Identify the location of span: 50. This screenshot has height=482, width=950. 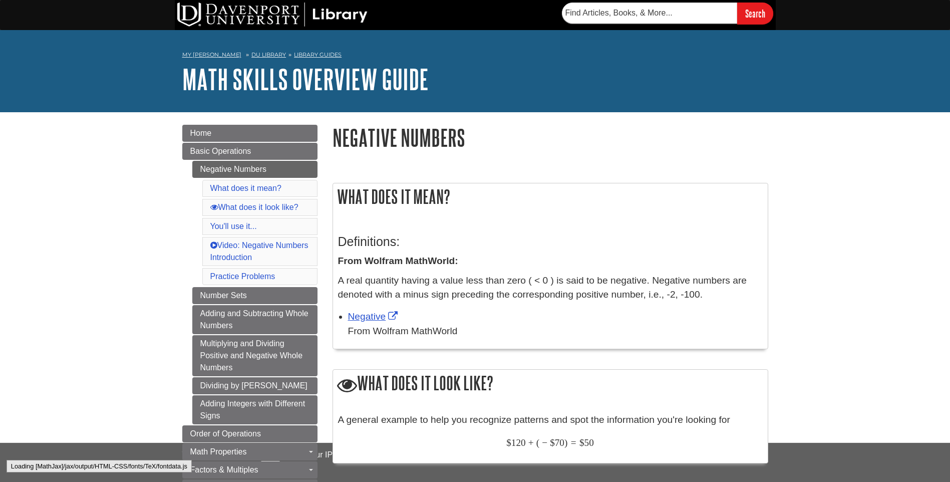
(589, 442).